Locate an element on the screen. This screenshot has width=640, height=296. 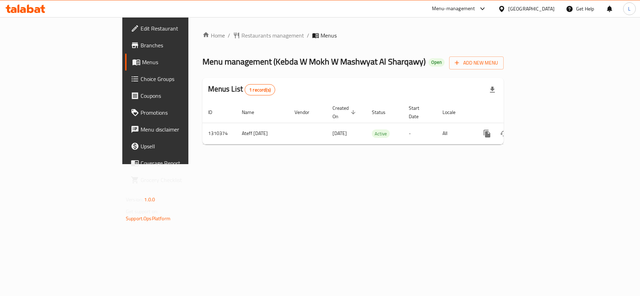
span: Name is located at coordinates (252, 112).